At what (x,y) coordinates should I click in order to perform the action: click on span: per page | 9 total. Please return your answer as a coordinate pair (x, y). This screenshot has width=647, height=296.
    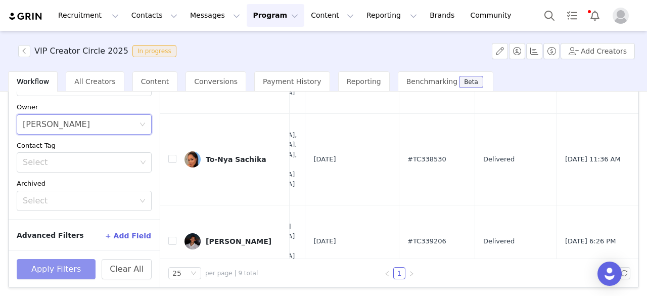
    Looking at the image, I should click on (231, 273).